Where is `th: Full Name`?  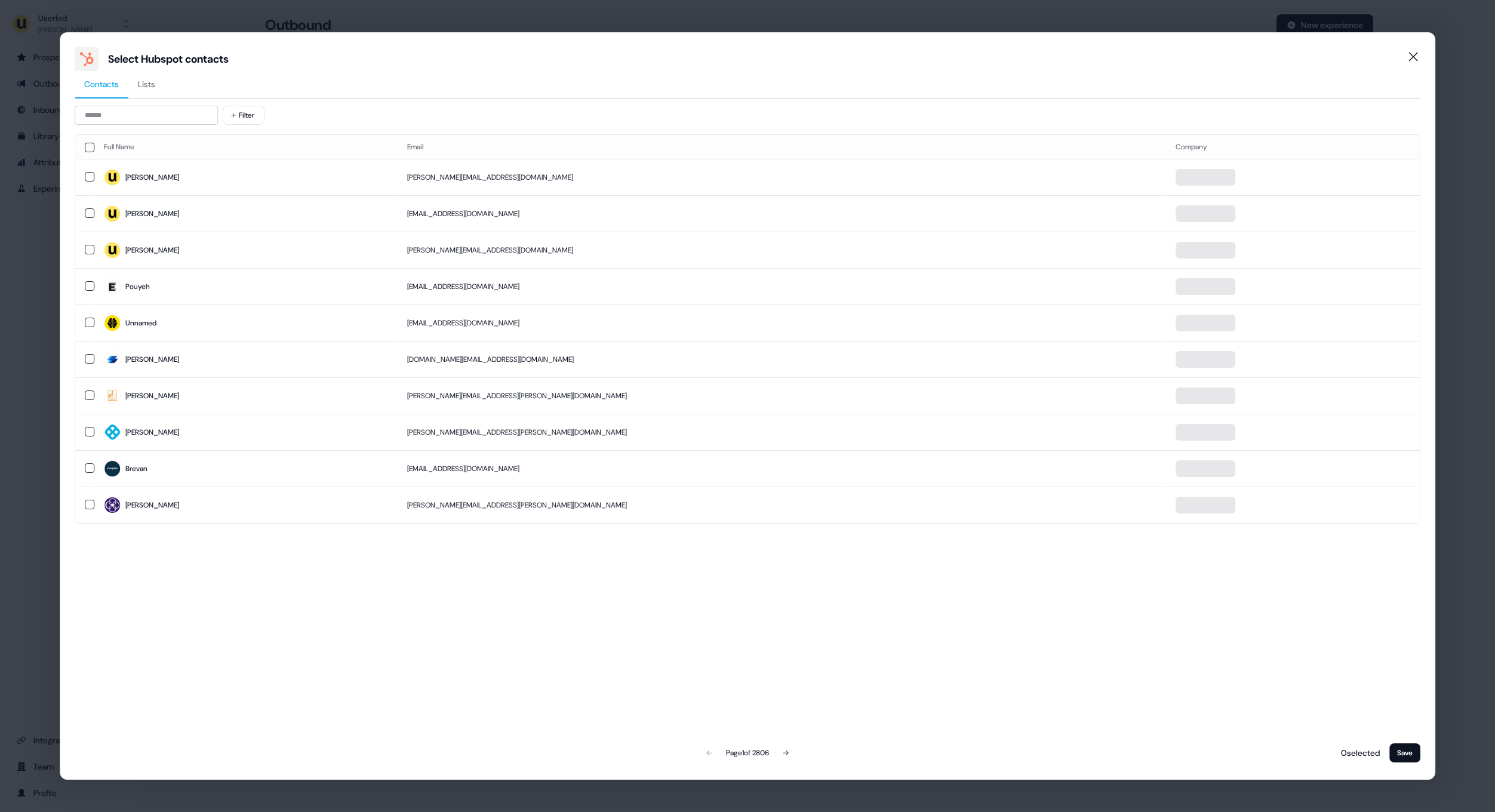 th: Full Name is located at coordinates (246, 147).